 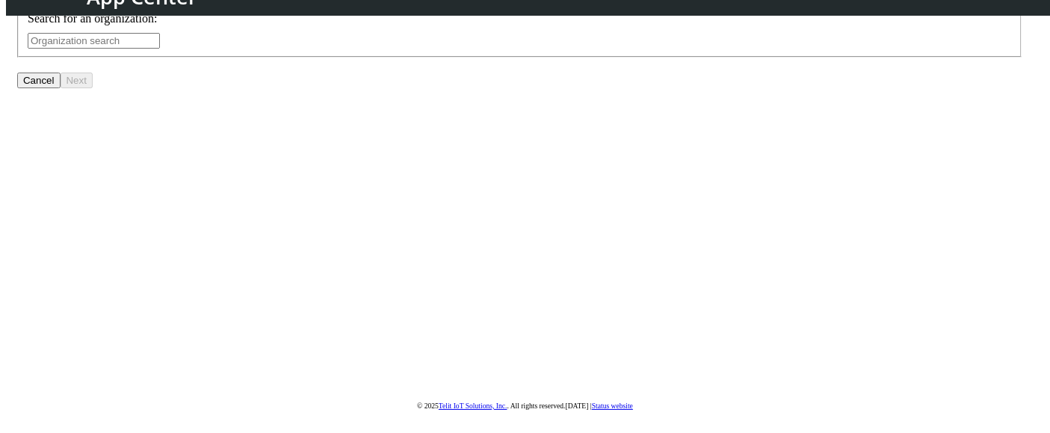 What do you see at coordinates (39, 80) in the screenshot?
I see `button: Cancel` at bounding box center [39, 80].